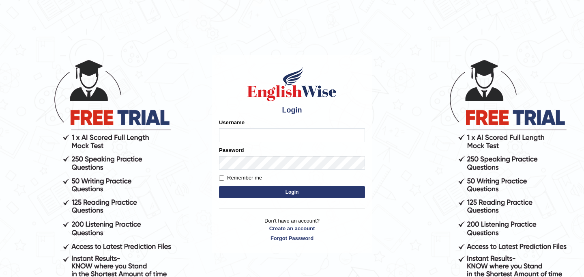  I want to click on h4: Login, so click(292, 110).